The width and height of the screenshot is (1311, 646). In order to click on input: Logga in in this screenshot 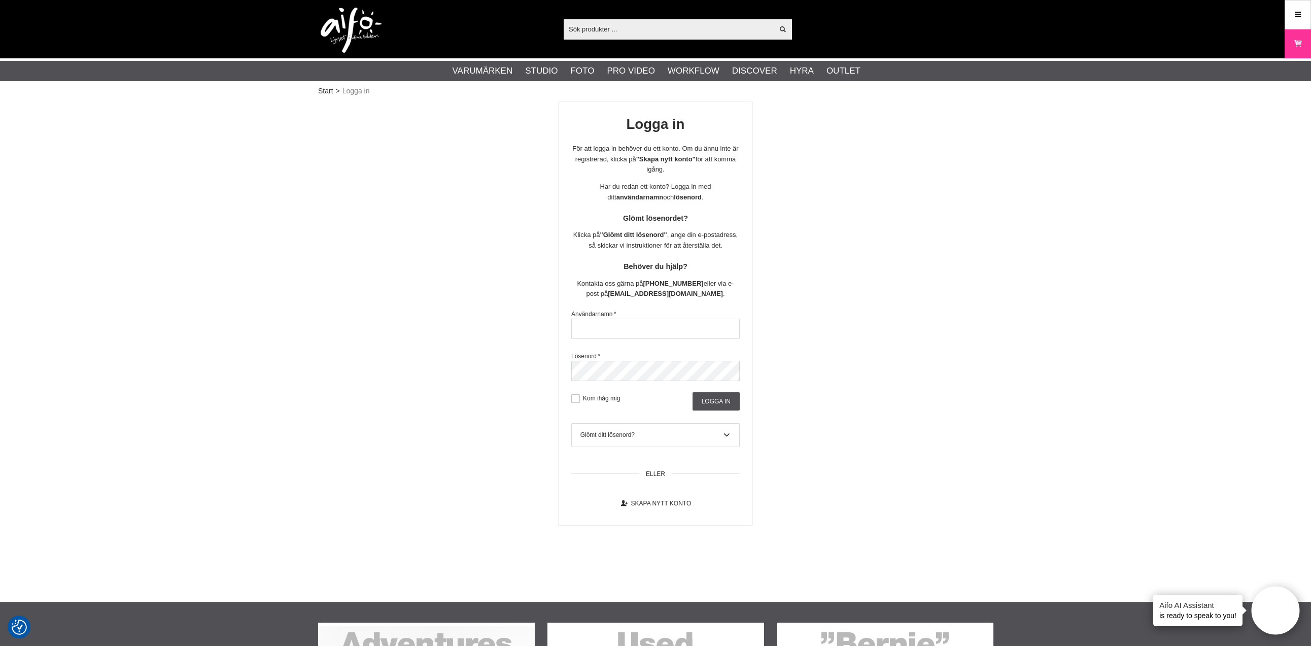, I will do `click(716, 401)`.